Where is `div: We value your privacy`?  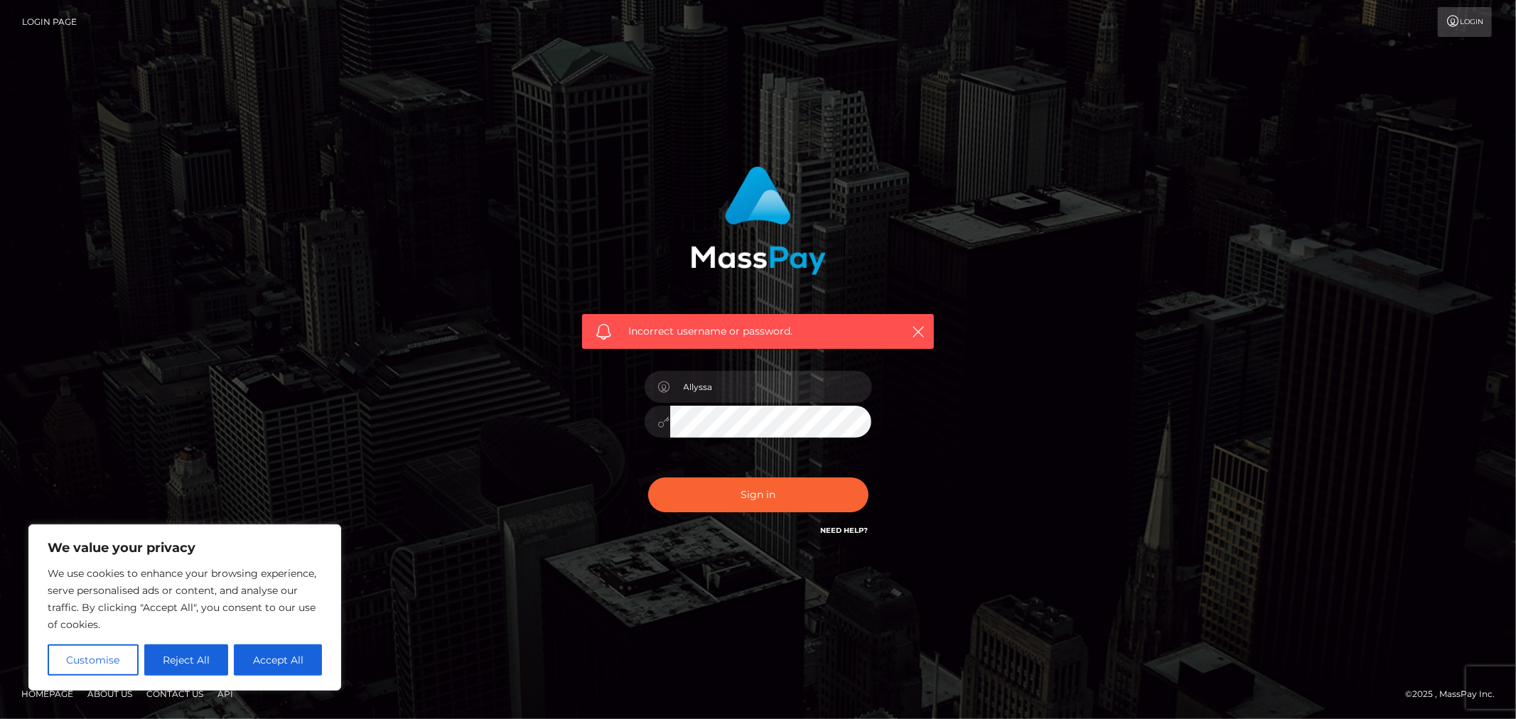 div: We value your privacy is located at coordinates (185, 608).